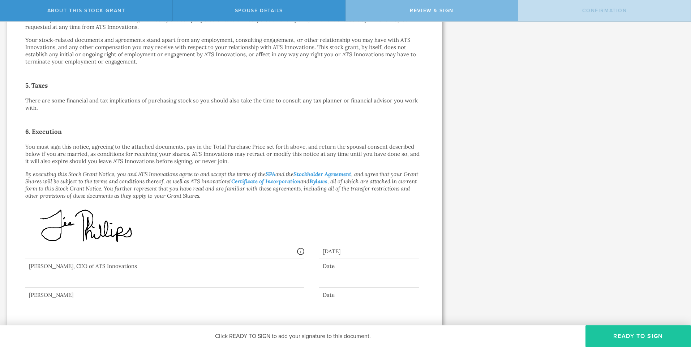 Image resolution: width=691 pixels, height=347 pixels. What do you see at coordinates (224, 104) in the screenshot?
I see `p: There are some financial and tax implications of purchasing stock so you should also take the tim...` at bounding box center [224, 104].